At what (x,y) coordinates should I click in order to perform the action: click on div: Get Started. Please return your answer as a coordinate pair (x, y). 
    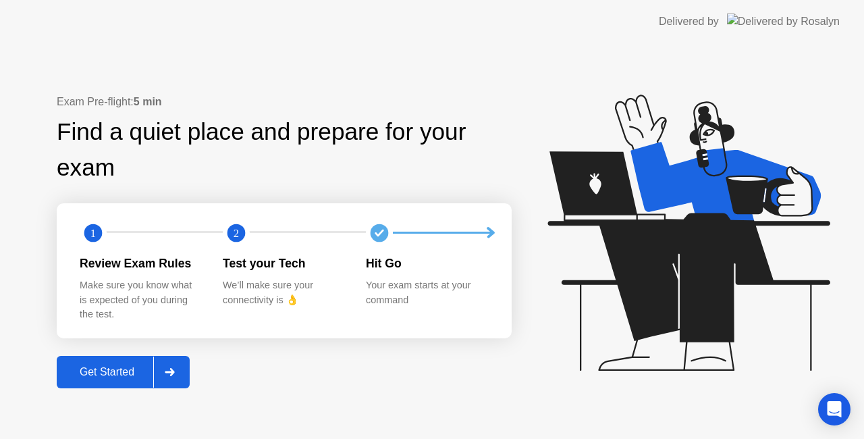
    Looking at the image, I should click on (107, 372).